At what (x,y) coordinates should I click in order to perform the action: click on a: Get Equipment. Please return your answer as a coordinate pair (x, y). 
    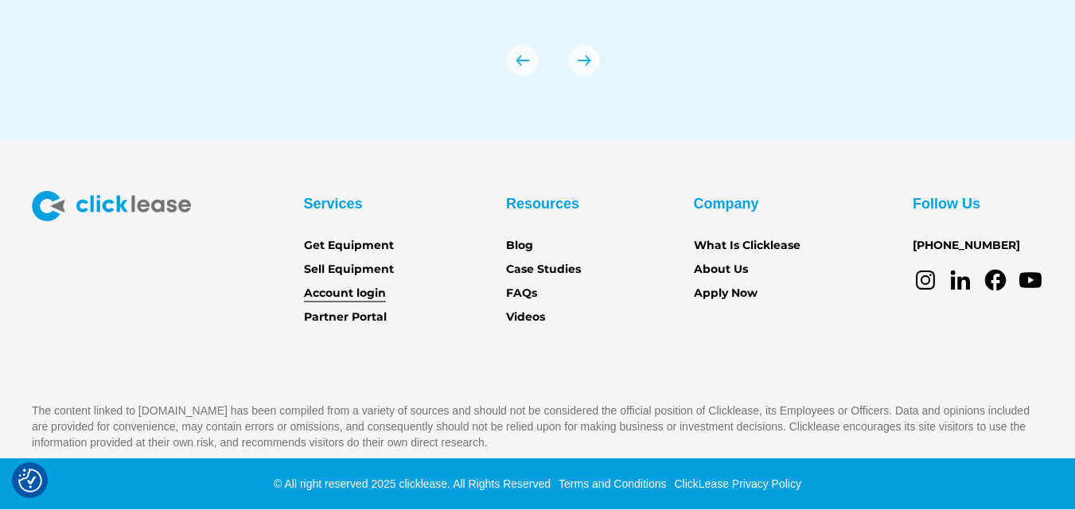
    Looking at the image, I should click on (349, 246).